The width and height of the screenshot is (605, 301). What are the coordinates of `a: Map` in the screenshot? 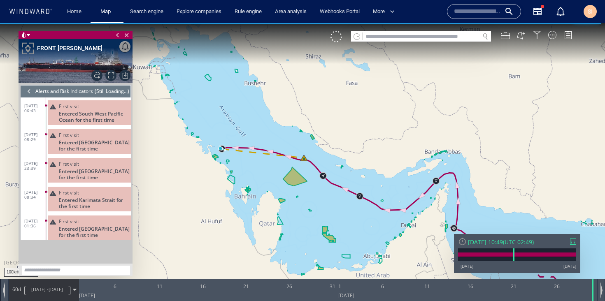 It's located at (107, 12).